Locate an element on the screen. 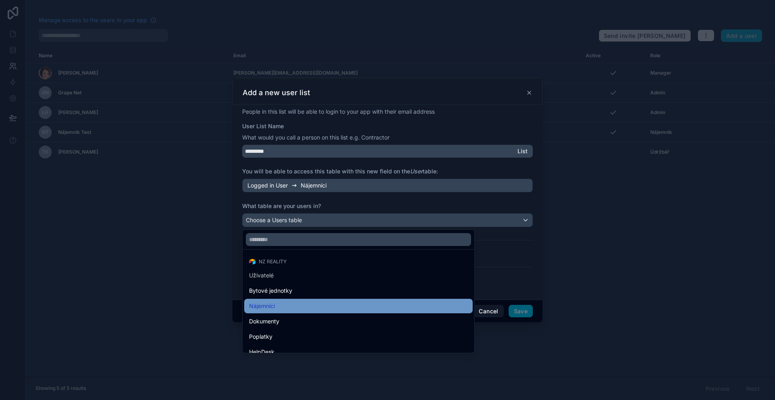 The height and width of the screenshot is (400, 775). span: HelpDesk is located at coordinates (262, 352).